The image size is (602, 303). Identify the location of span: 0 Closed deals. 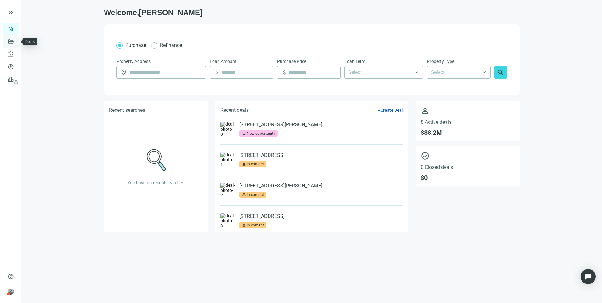
(468, 167).